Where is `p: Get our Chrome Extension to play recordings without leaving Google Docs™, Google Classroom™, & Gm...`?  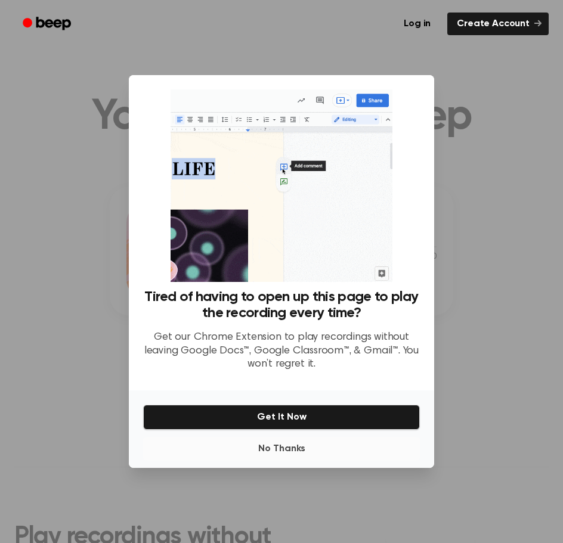 p: Get our Chrome Extension to play recordings without leaving Google Docs™, Google Classroom™, & Gm... is located at coordinates (281, 351).